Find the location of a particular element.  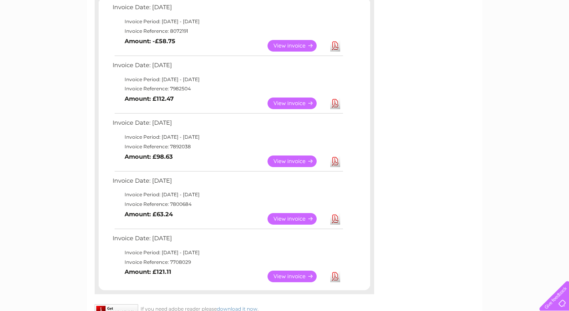

a: Energy is located at coordinates (457, 37).